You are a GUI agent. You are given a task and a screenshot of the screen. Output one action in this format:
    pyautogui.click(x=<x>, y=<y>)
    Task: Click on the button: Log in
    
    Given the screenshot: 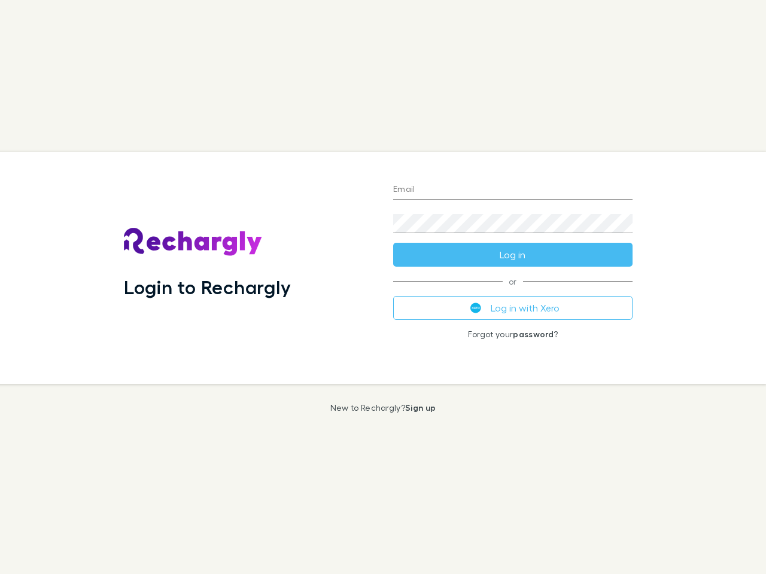 What is the action you would take?
    pyautogui.click(x=513, y=255)
    